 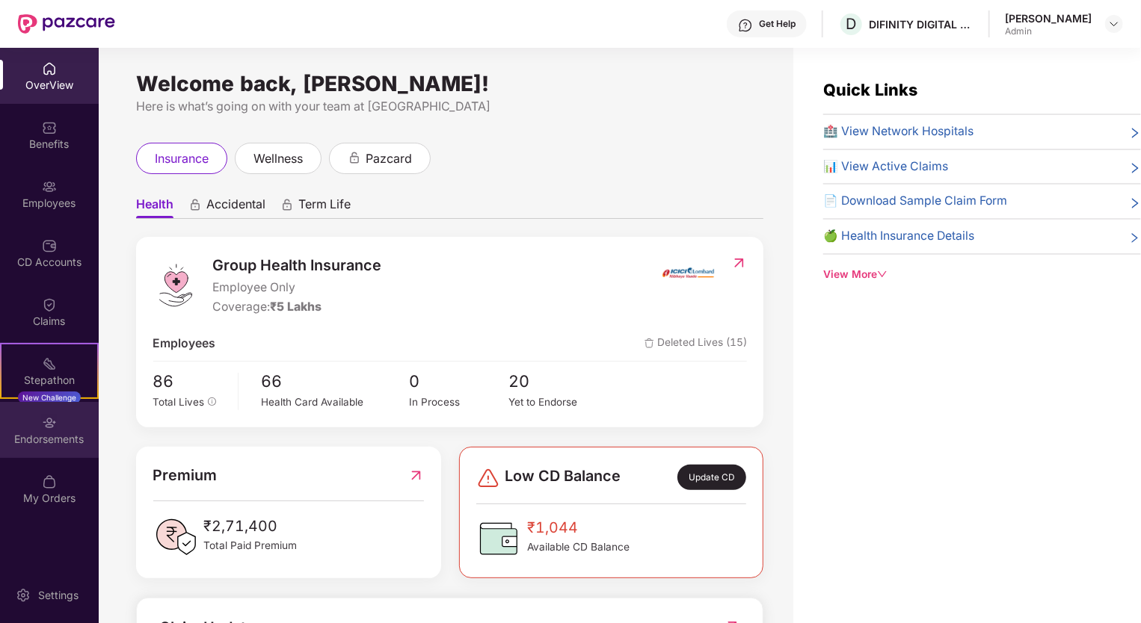 What do you see at coordinates (745, 25) in the screenshot?
I see `img: svg+xml;base64,PHN2ZyBpZD0iSGVscC0zMngzMiIgeG1sbnM9Imh0dHA6Ly93d3cudzMub3JnLzIwMDAvc3ZnIiB3aWR0aD...` at bounding box center [745, 25].